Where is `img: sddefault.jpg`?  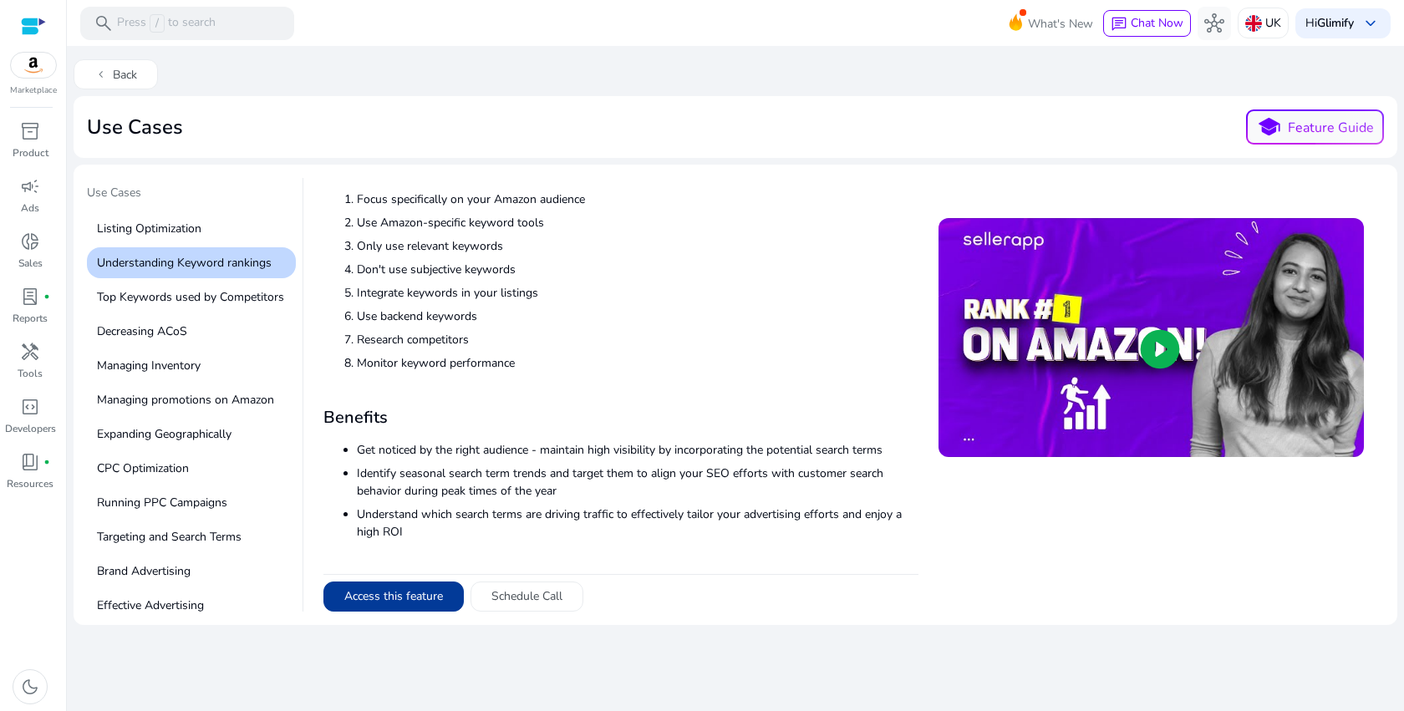 img: sddefault.jpg is located at coordinates (1151, 338).